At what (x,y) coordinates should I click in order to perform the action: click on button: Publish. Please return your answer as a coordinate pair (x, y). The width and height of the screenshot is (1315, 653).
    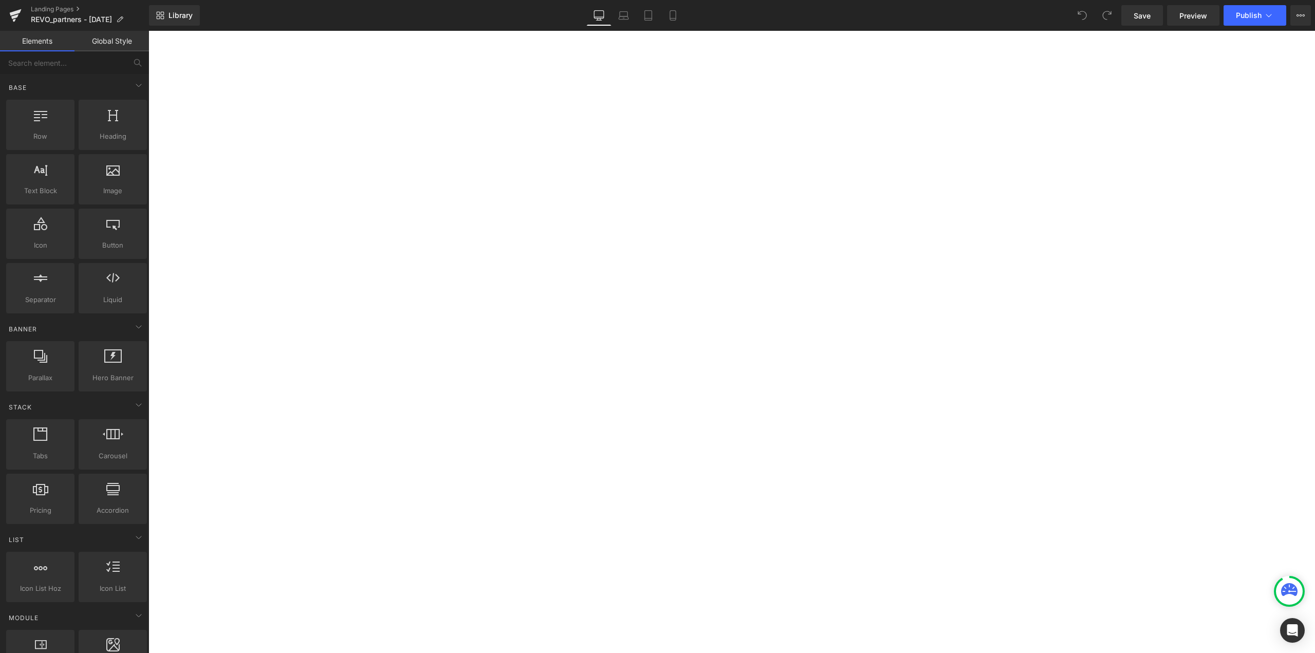
    Looking at the image, I should click on (1255, 15).